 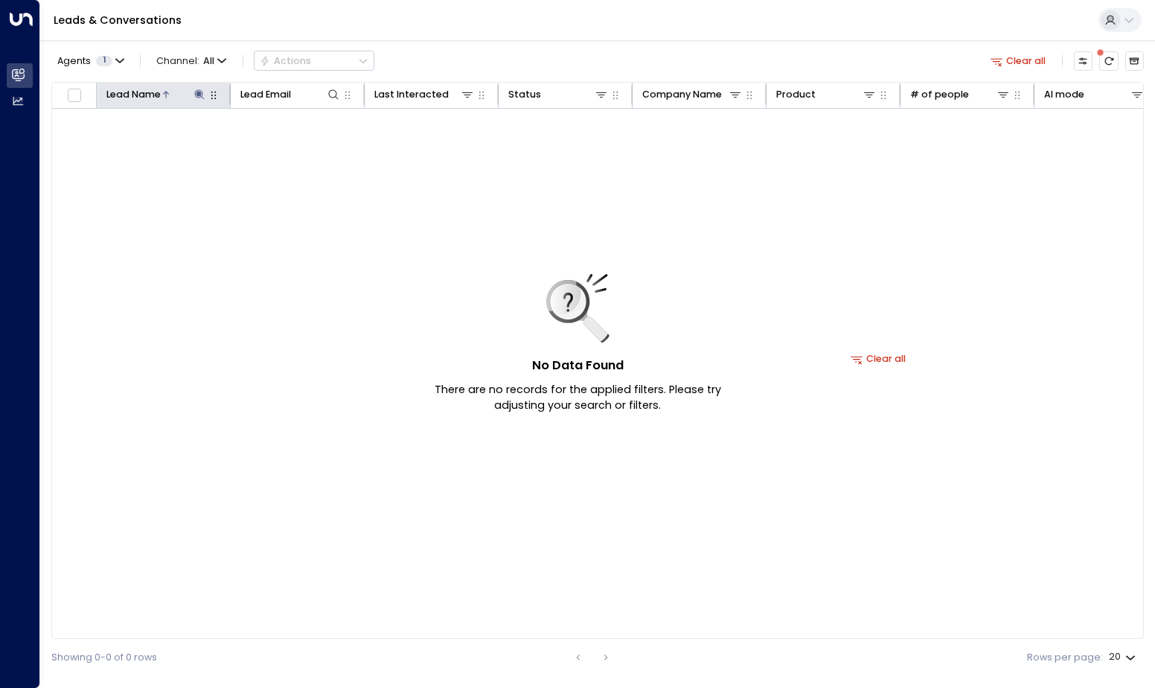 I want to click on div: Showing 0-0 of 0 rows, so click(x=104, y=657).